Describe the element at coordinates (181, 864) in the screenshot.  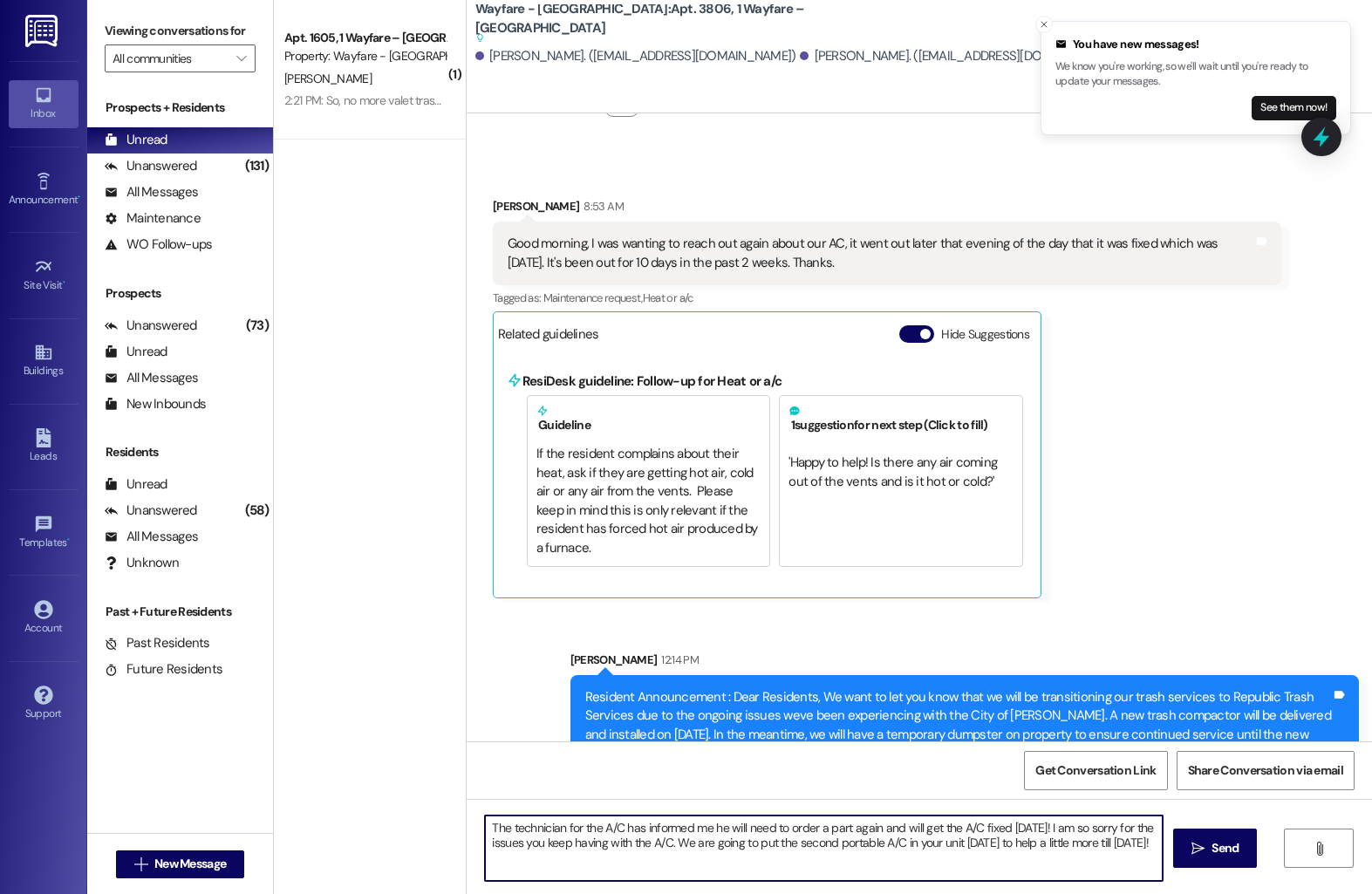
I see `button: New Message` at that location.